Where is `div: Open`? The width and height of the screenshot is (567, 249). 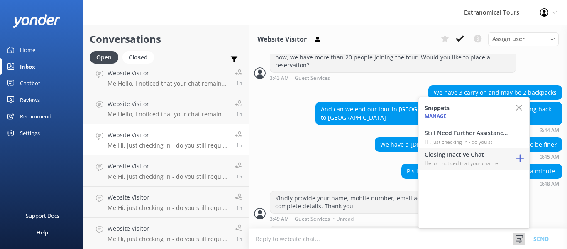 div: Open is located at coordinates (104, 57).